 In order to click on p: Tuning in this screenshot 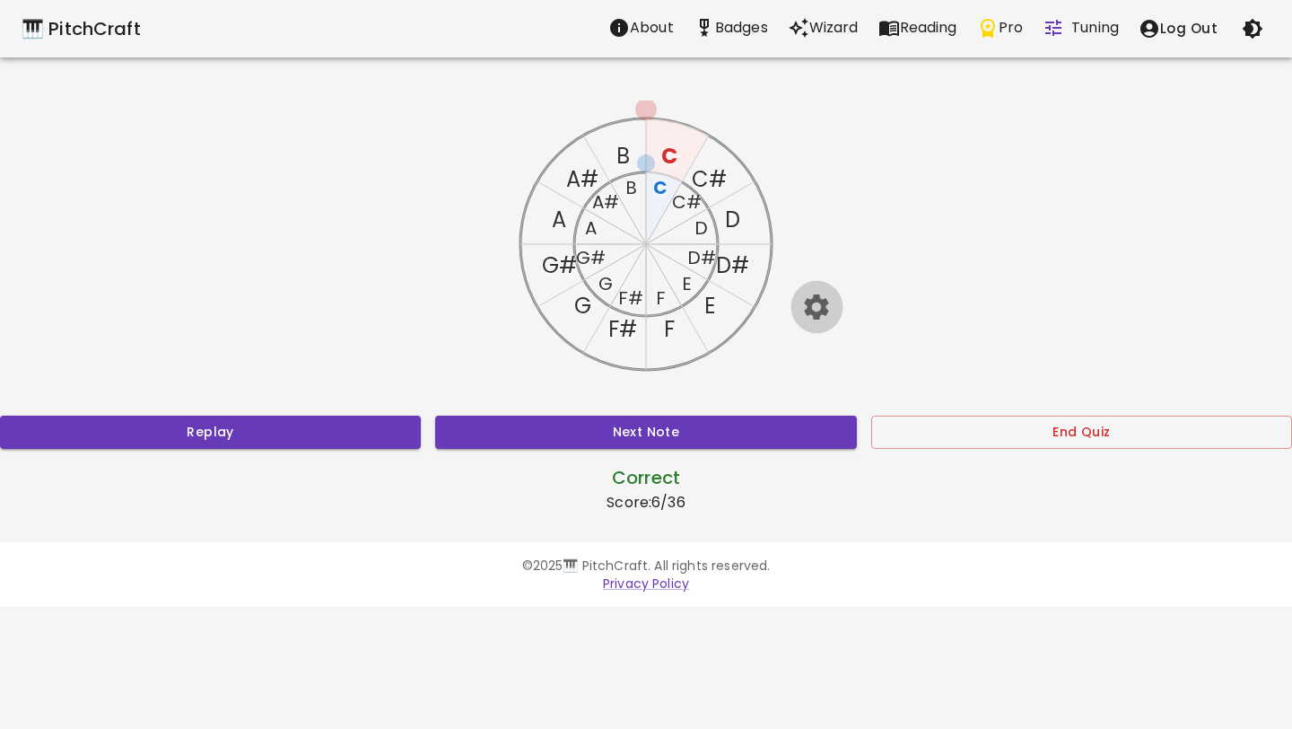, I will do `click(1095, 28)`.